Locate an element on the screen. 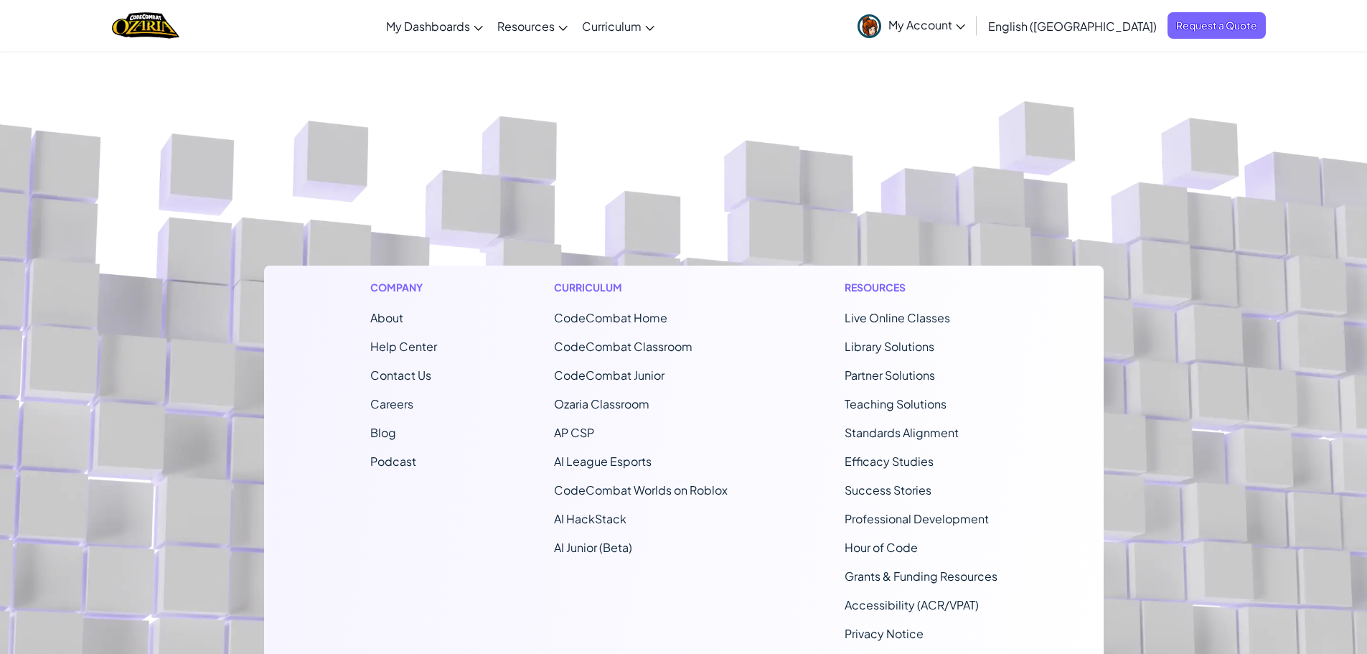  span: My Dashboards is located at coordinates (428, 26).